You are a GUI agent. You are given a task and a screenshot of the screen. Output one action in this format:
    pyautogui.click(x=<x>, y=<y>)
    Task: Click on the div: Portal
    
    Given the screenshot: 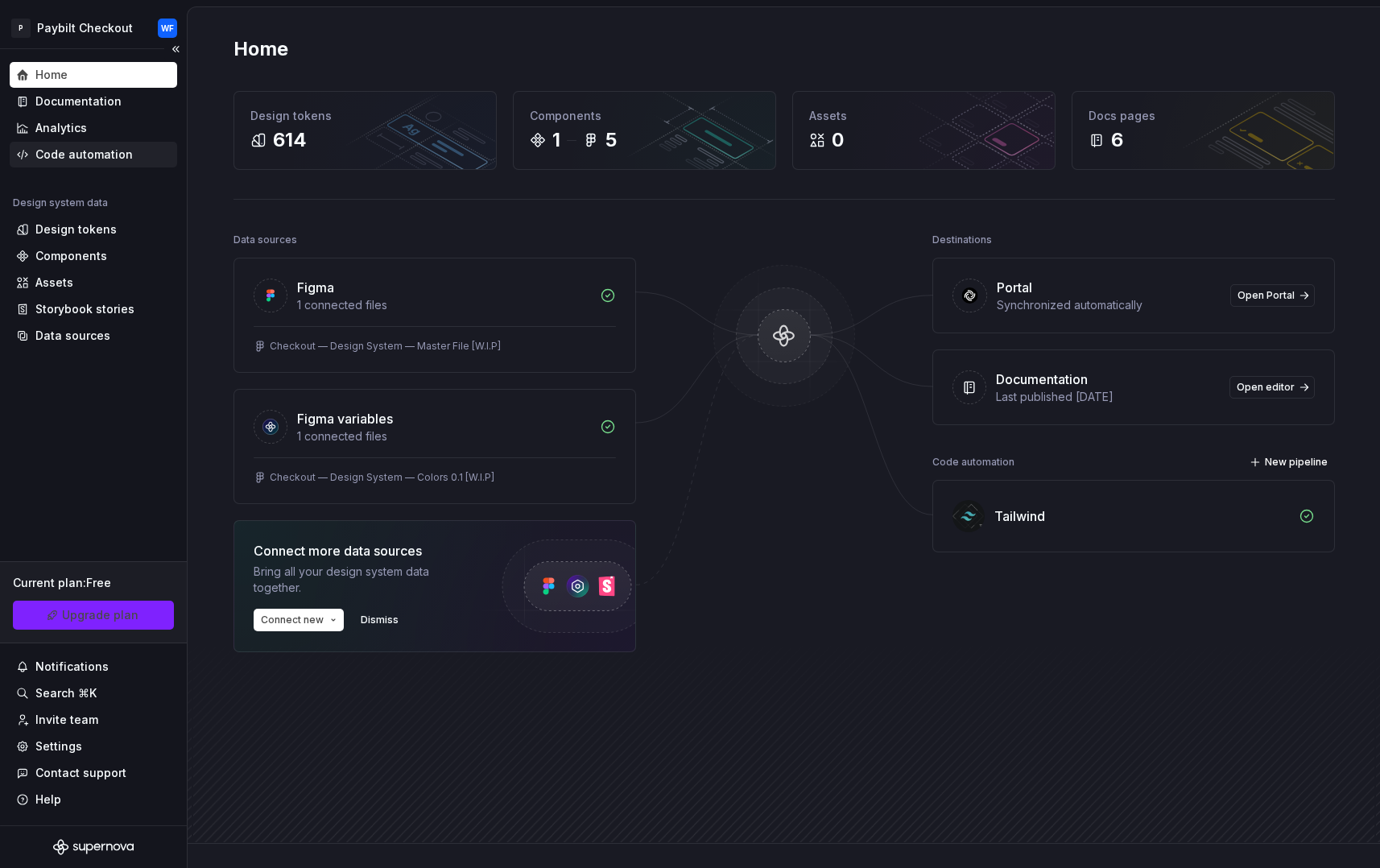 What is the action you would take?
    pyautogui.click(x=1015, y=287)
    